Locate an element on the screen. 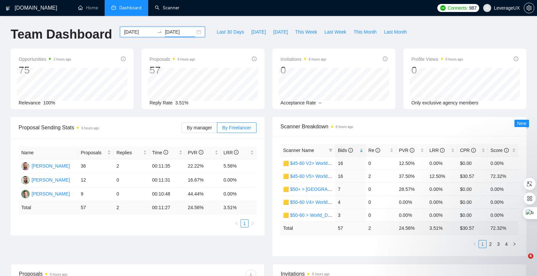 This screenshot has height=276, width=537. time: 2 hours ago is located at coordinates (62, 59).